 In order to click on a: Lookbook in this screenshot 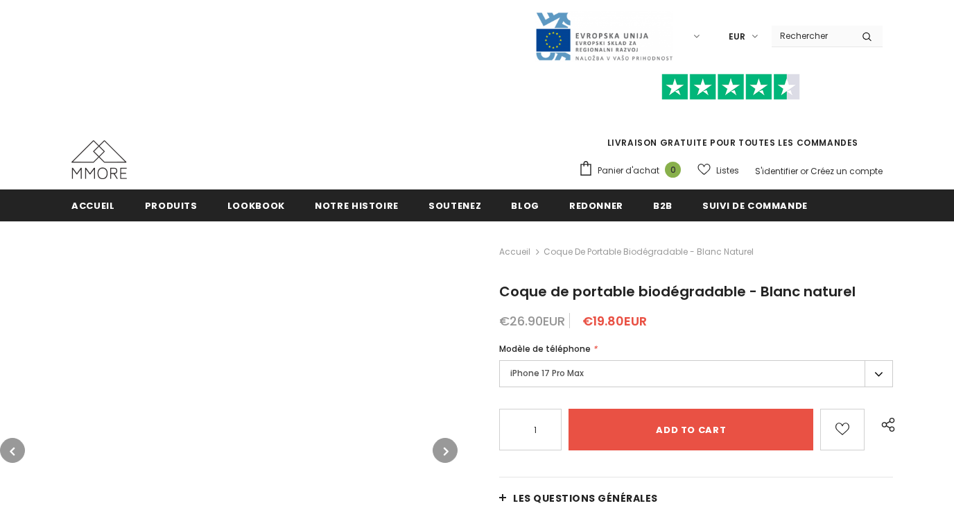, I will do `click(256, 205)`.